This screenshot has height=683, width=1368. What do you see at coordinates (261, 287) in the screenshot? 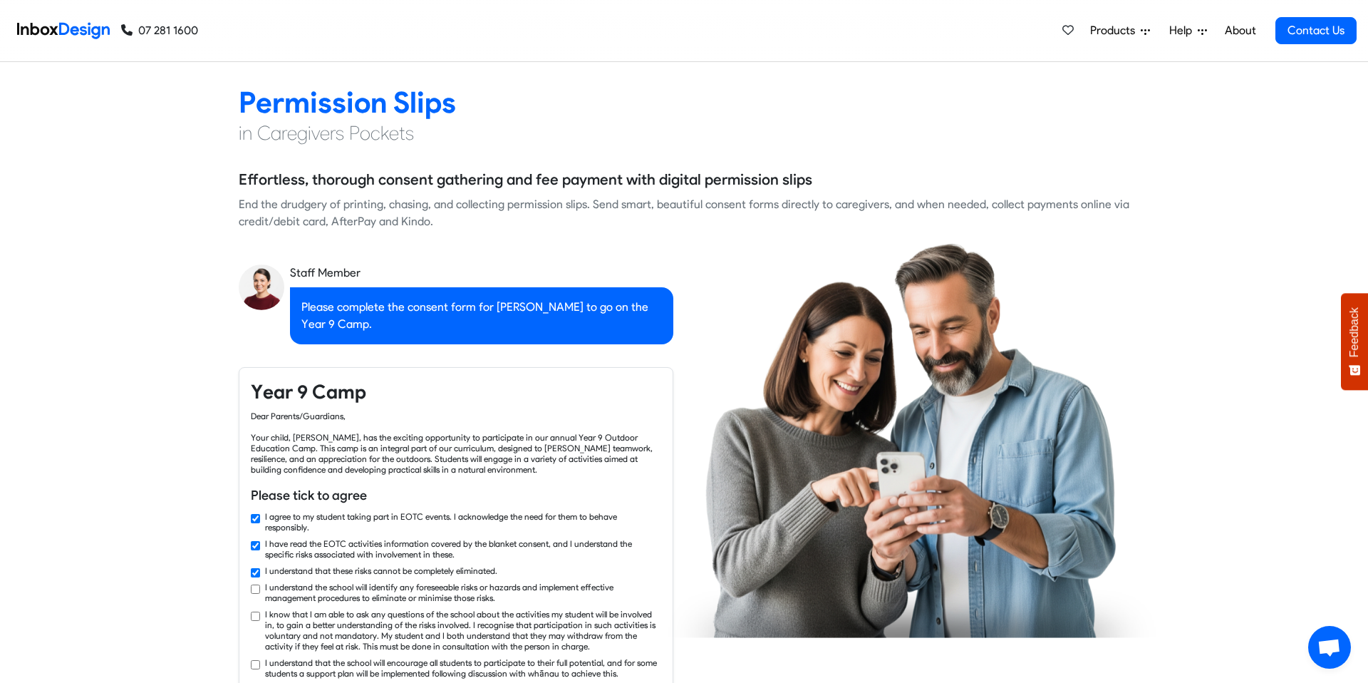
I see `img: staff_avatar.png` at bounding box center [261, 287].